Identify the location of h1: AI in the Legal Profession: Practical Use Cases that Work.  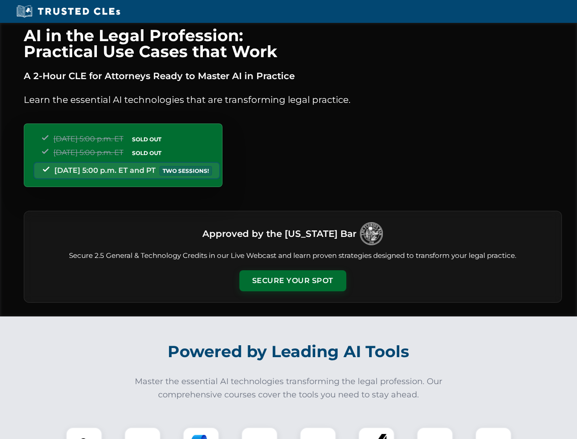
(293, 43).